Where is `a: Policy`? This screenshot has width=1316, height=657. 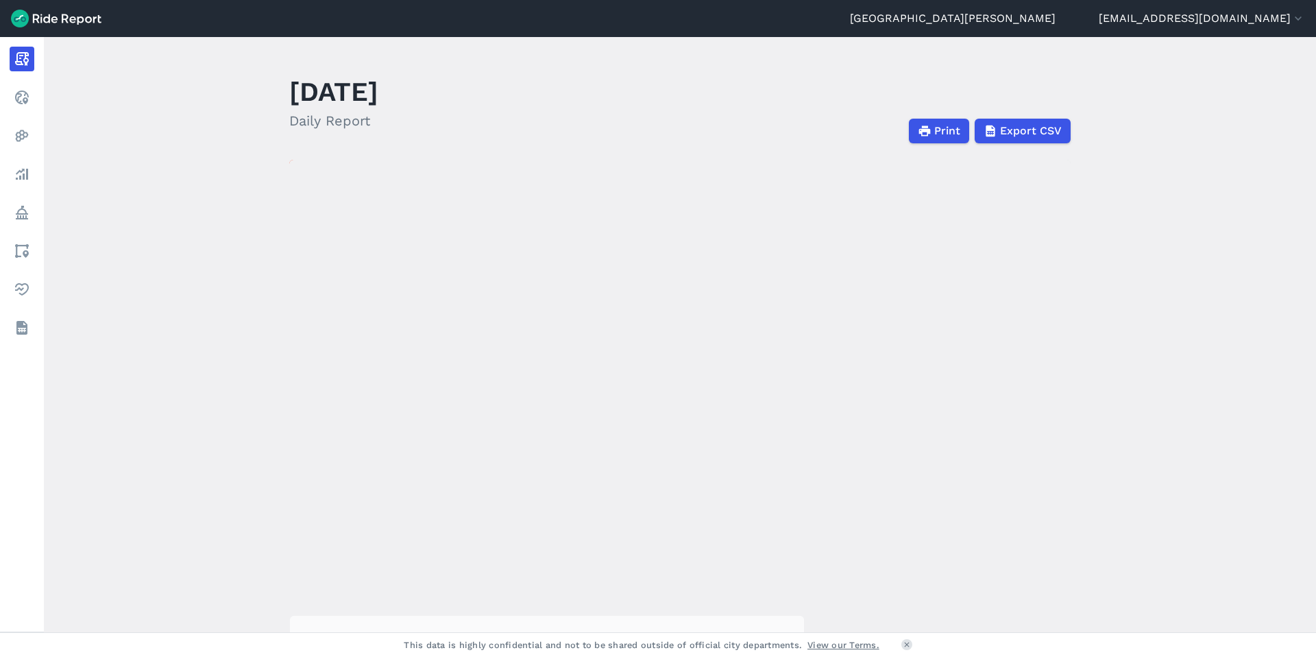
a: Policy is located at coordinates (22, 213).